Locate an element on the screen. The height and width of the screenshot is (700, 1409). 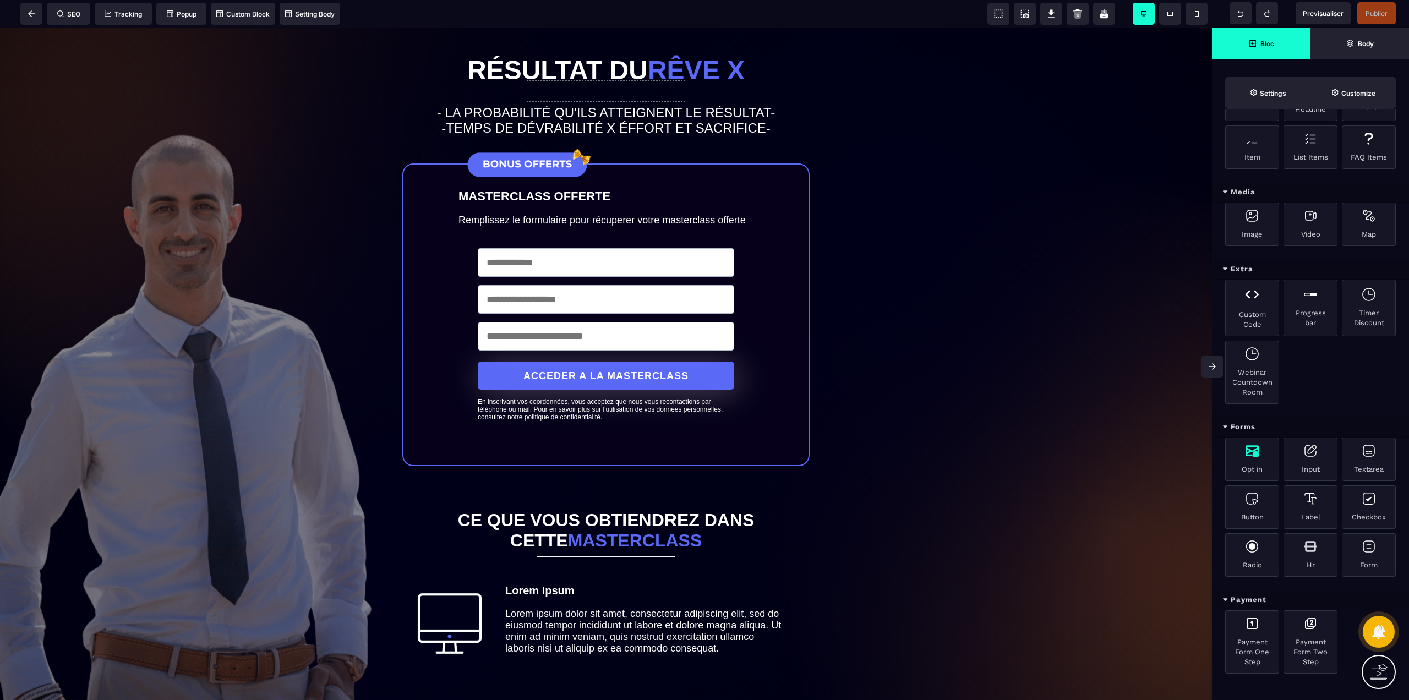
img: 63b5f0a7b40b8c575713f71412baadad_BONUS_OFFERTS.png is located at coordinates (527, 137).